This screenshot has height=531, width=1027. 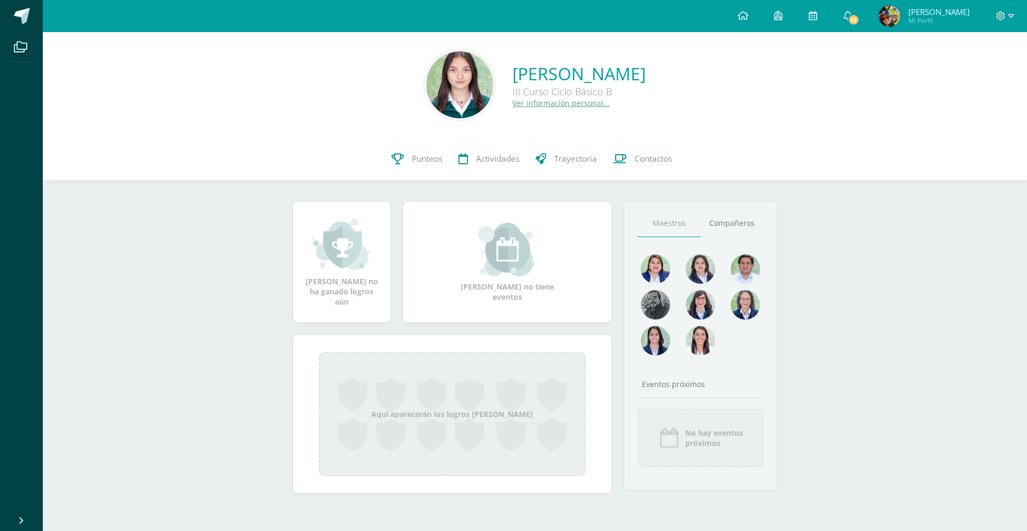 What do you see at coordinates (575, 158) in the screenshot?
I see `span: Trayectoria` at bounding box center [575, 158].